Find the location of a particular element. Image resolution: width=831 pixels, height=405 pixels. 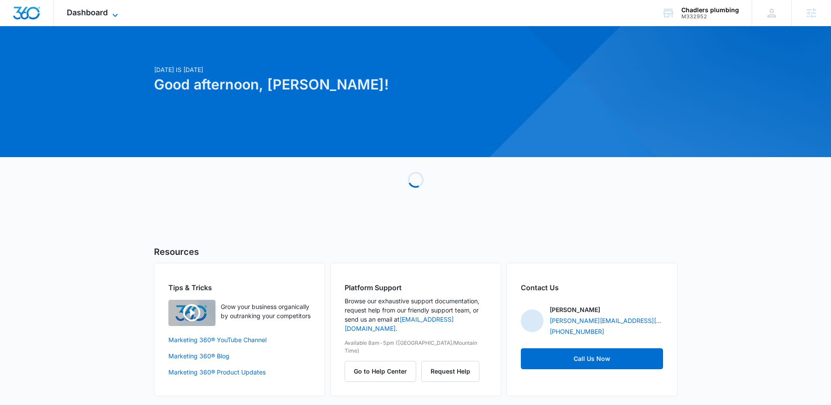

h5: Resources is located at coordinates (416, 252).